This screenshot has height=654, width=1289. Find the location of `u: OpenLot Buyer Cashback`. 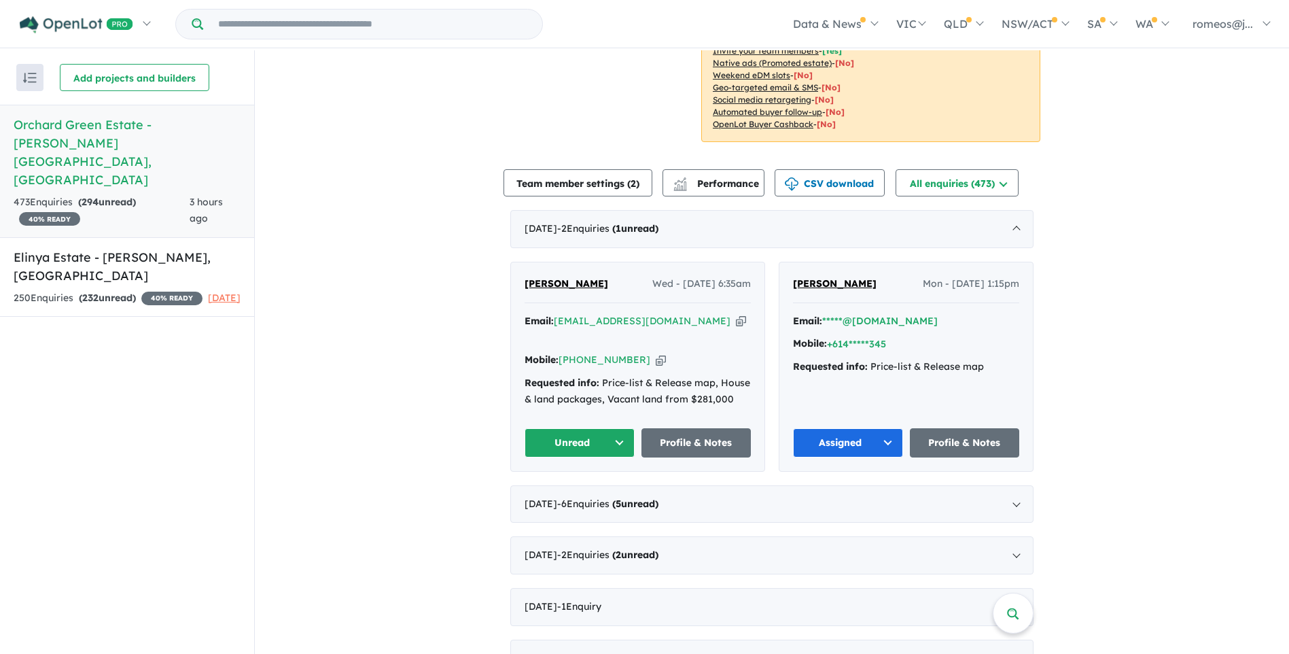

u: OpenLot Buyer Cashback is located at coordinates (763, 124).